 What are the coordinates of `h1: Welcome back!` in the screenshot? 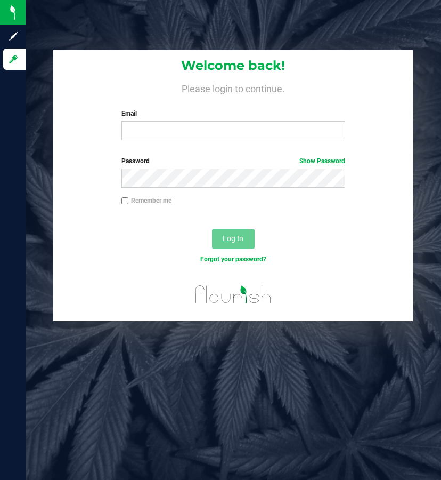 It's located at (233, 66).